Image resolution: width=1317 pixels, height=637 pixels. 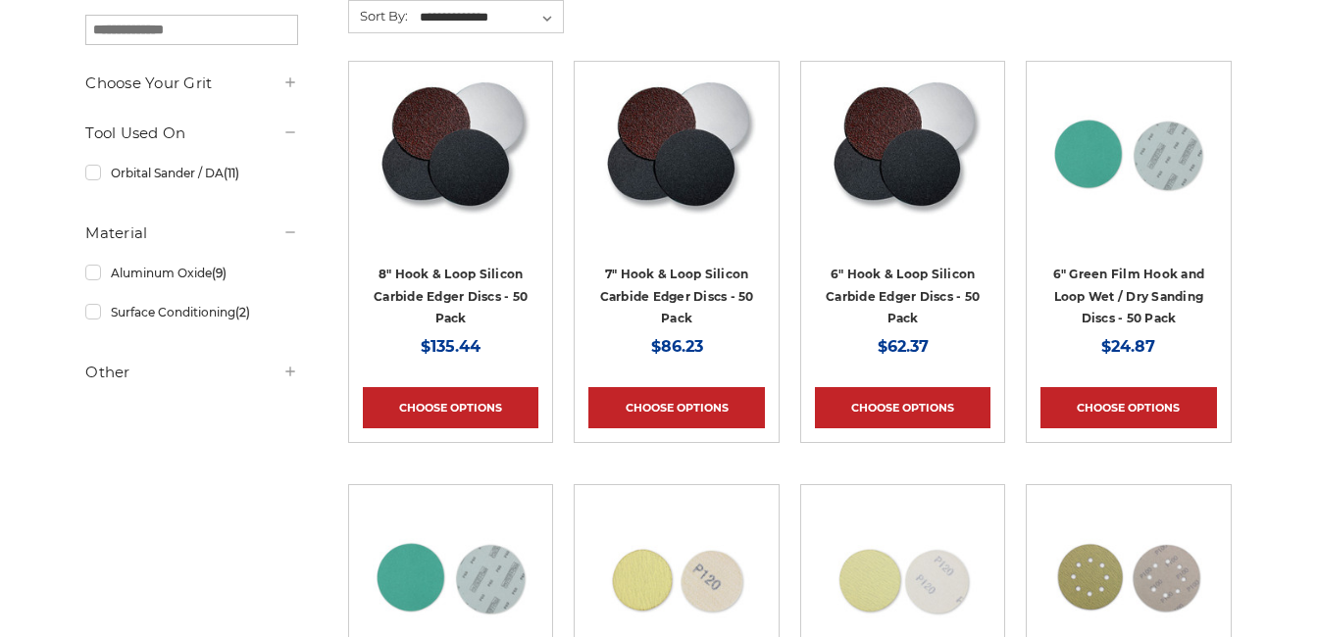 I want to click on a: Aluminum Oxide, so click(x=191, y=273).